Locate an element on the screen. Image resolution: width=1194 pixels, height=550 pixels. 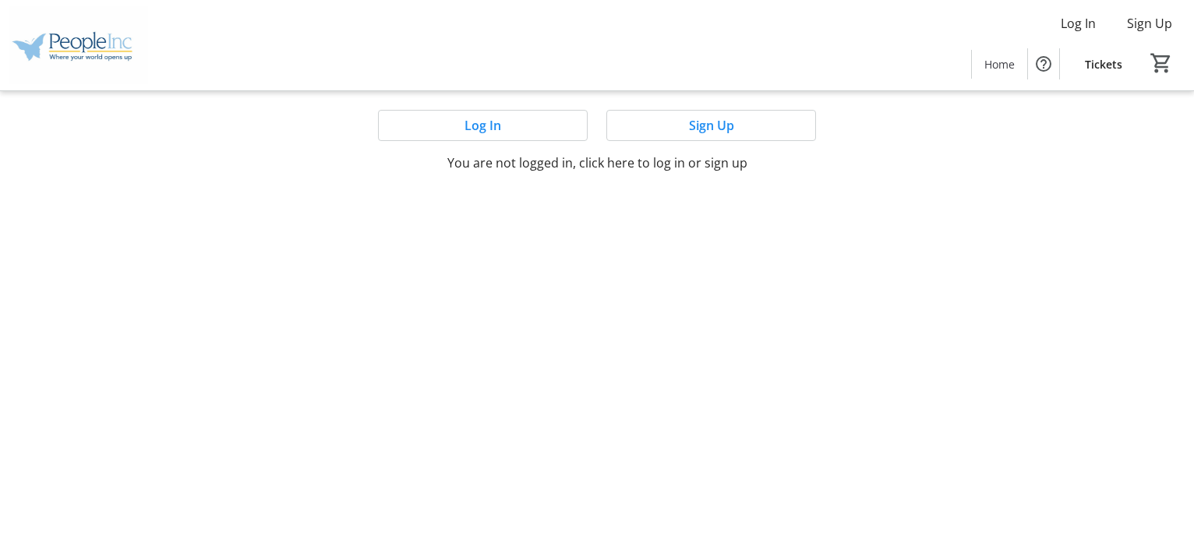
button: Cart is located at coordinates (1162, 63).